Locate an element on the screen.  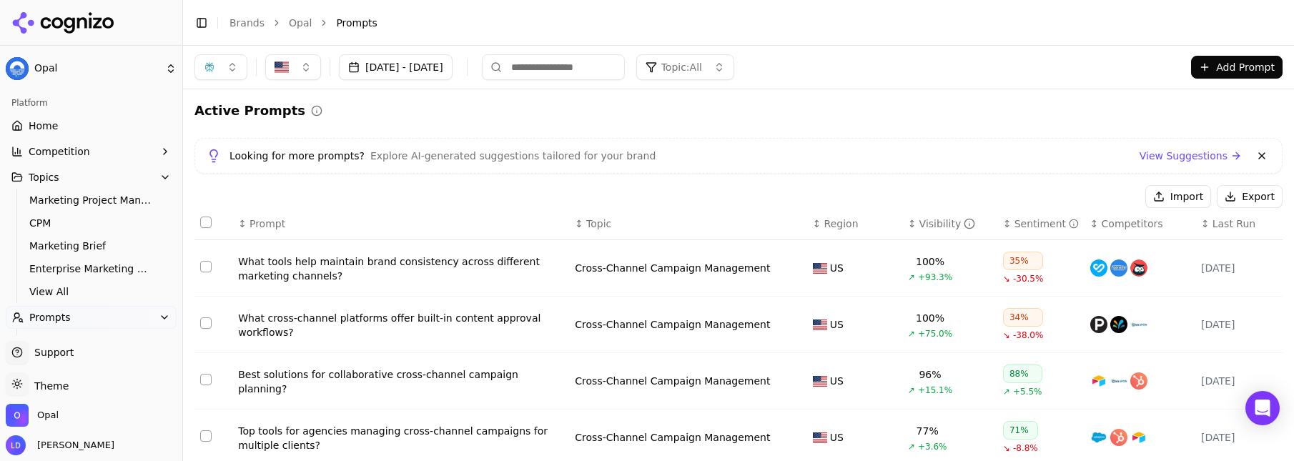
div: 71% is located at coordinates (1020, 430).